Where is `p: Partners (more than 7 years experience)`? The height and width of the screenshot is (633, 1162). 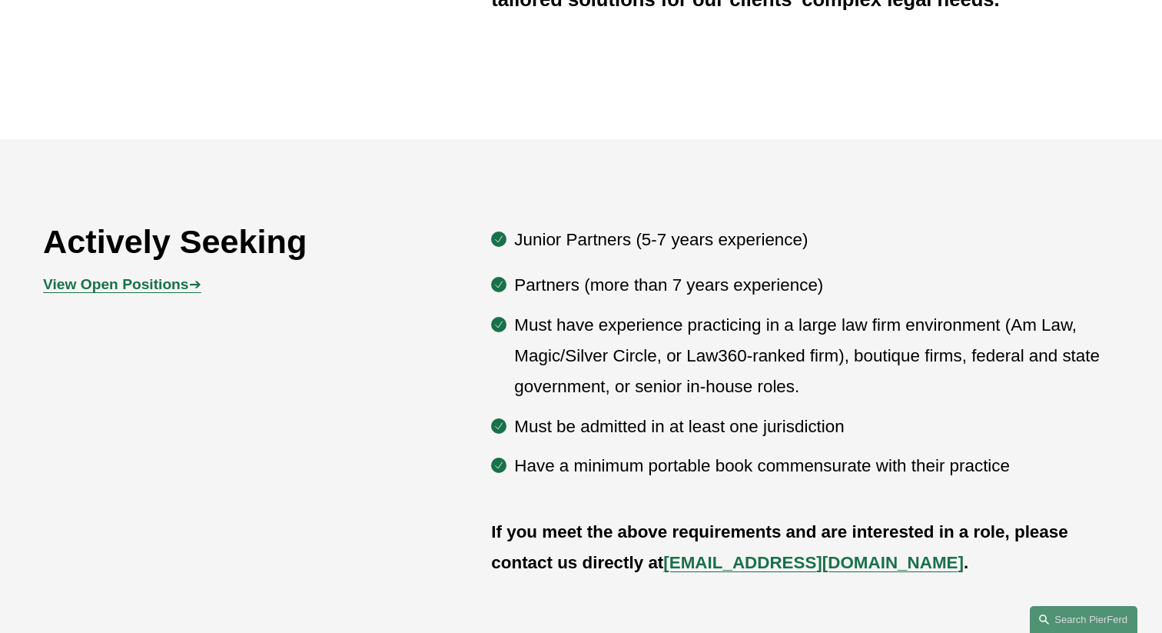
p: Partners (more than 7 years experience) is located at coordinates (816, 285).